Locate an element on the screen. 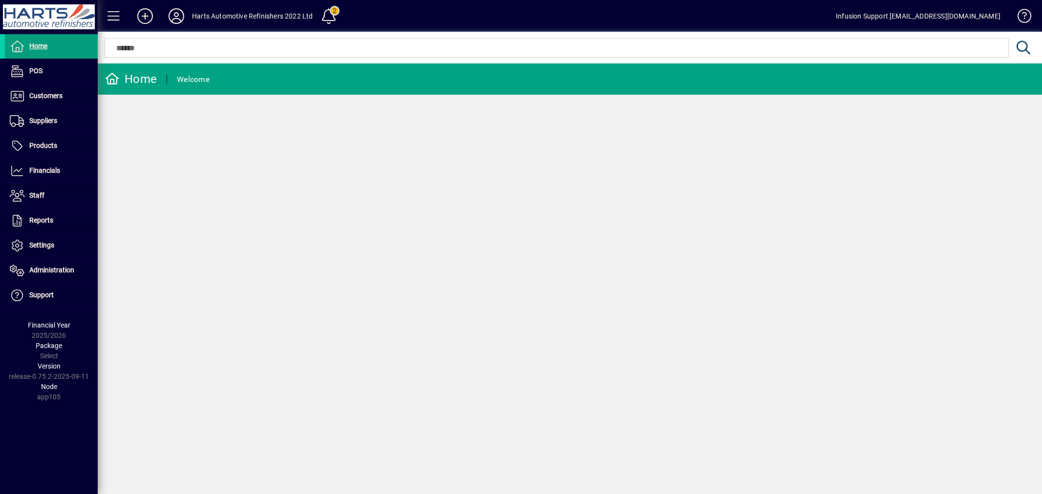  a: Financials is located at coordinates (51, 171).